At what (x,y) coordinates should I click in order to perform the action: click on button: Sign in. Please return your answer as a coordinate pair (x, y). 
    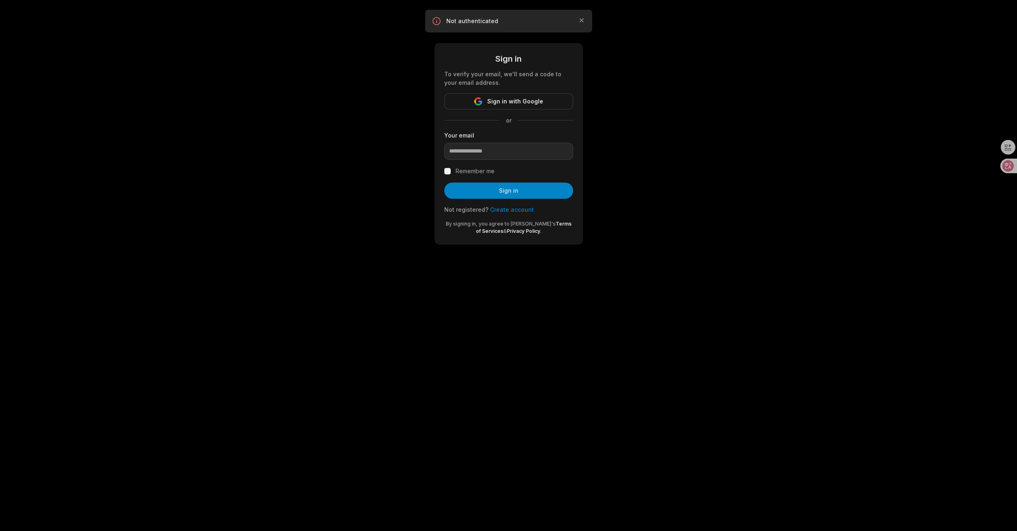
    Looking at the image, I should click on (509, 190).